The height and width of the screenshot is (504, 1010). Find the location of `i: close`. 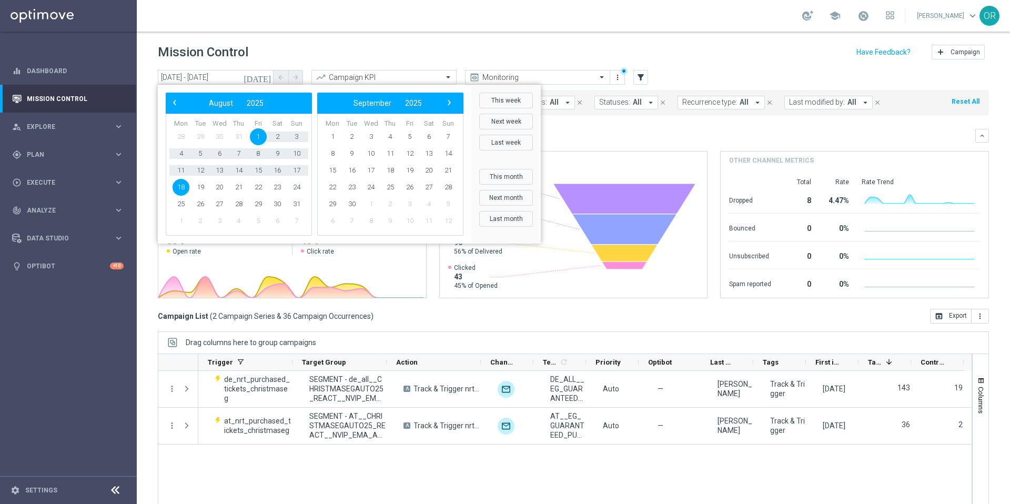

i: close is located at coordinates (770, 103).